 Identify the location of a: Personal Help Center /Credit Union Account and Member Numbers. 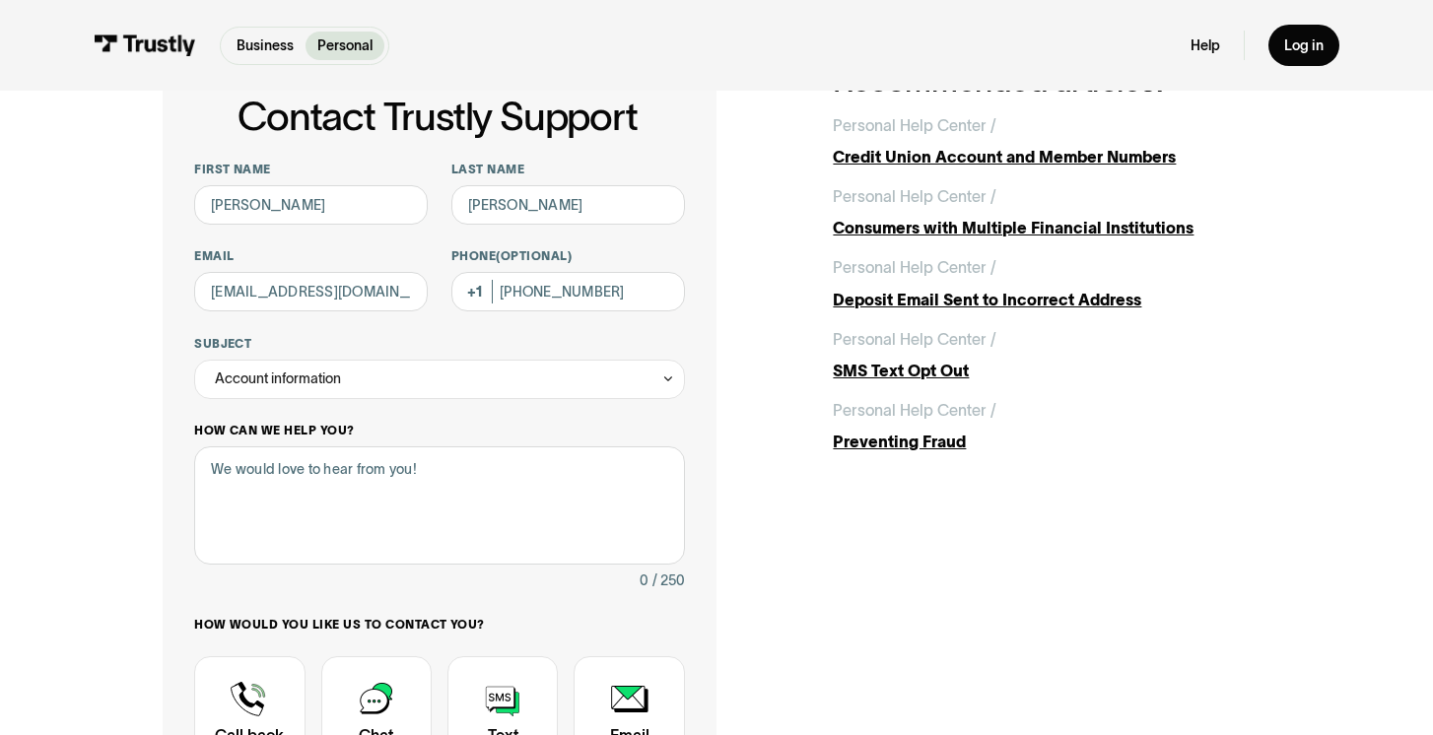
(1051, 141).